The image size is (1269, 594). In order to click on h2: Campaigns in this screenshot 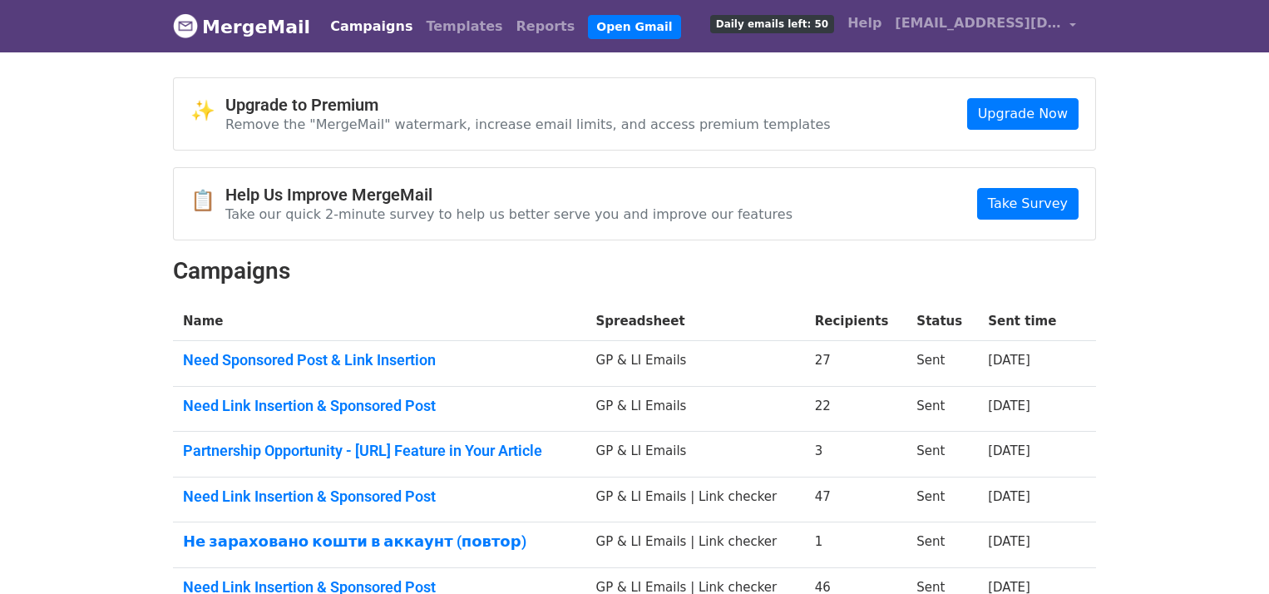, I will do `click(635, 271)`.